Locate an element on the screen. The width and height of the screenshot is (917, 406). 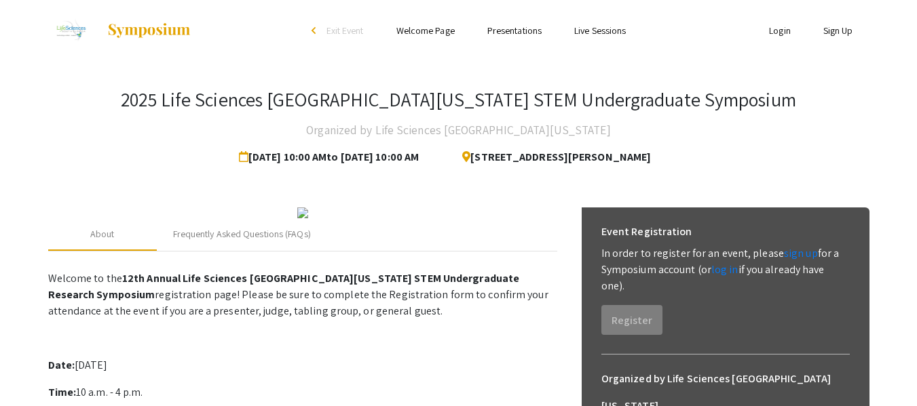
strong: Date: is located at coordinates (62, 365).